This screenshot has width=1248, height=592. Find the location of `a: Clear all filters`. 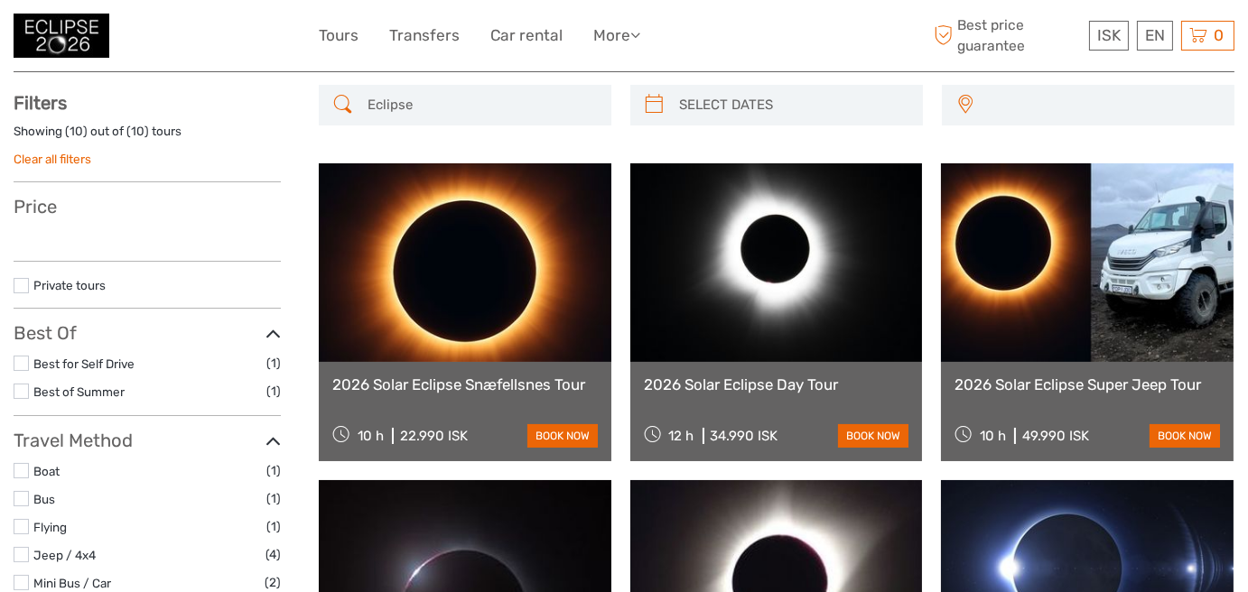

a: Clear all filters is located at coordinates (52, 159).